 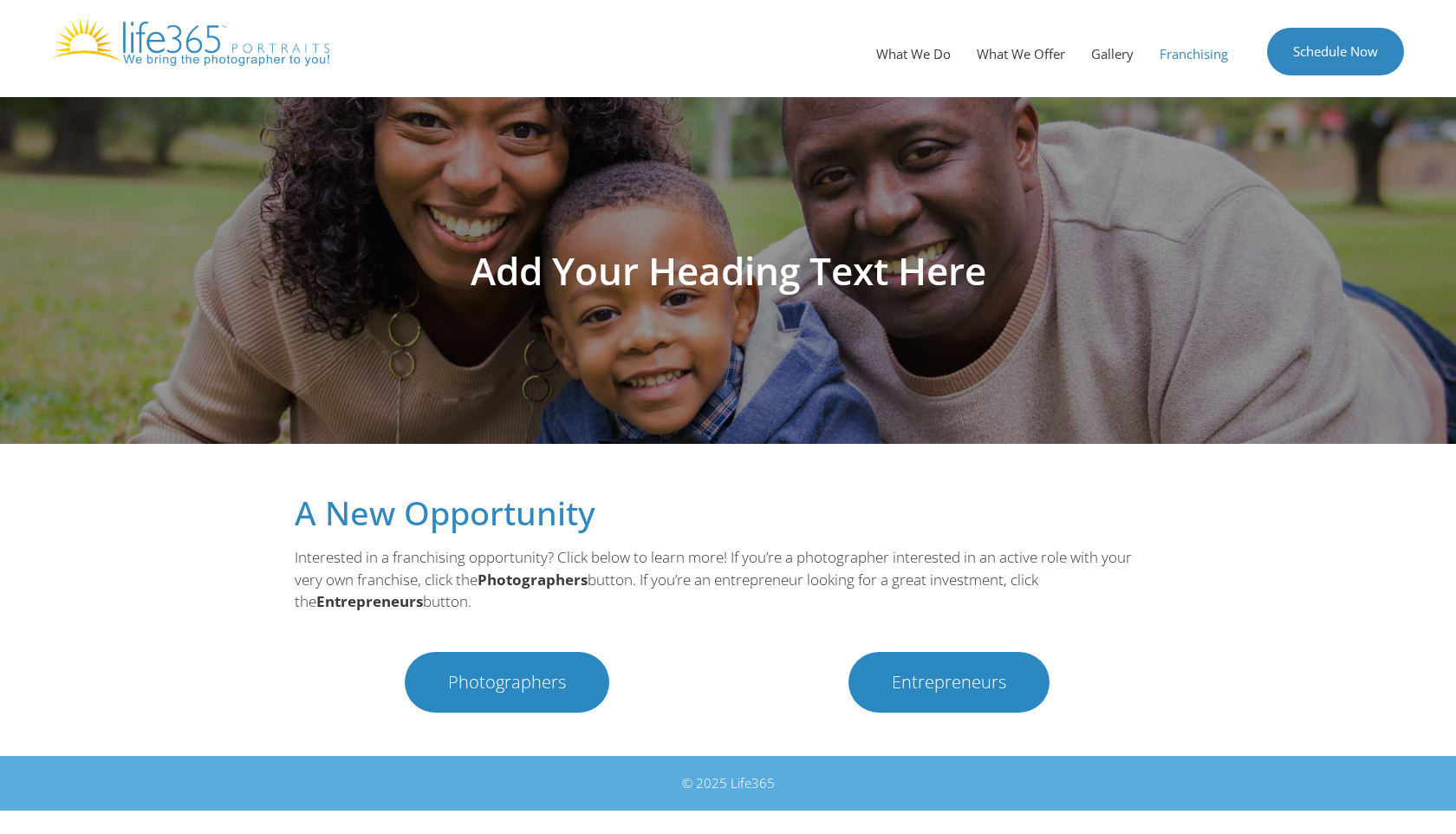 What do you see at coordinates (728, 270) in the screenshot?
I see `h1: Add Your Heading Text Here` at bounding box center [728, 270].